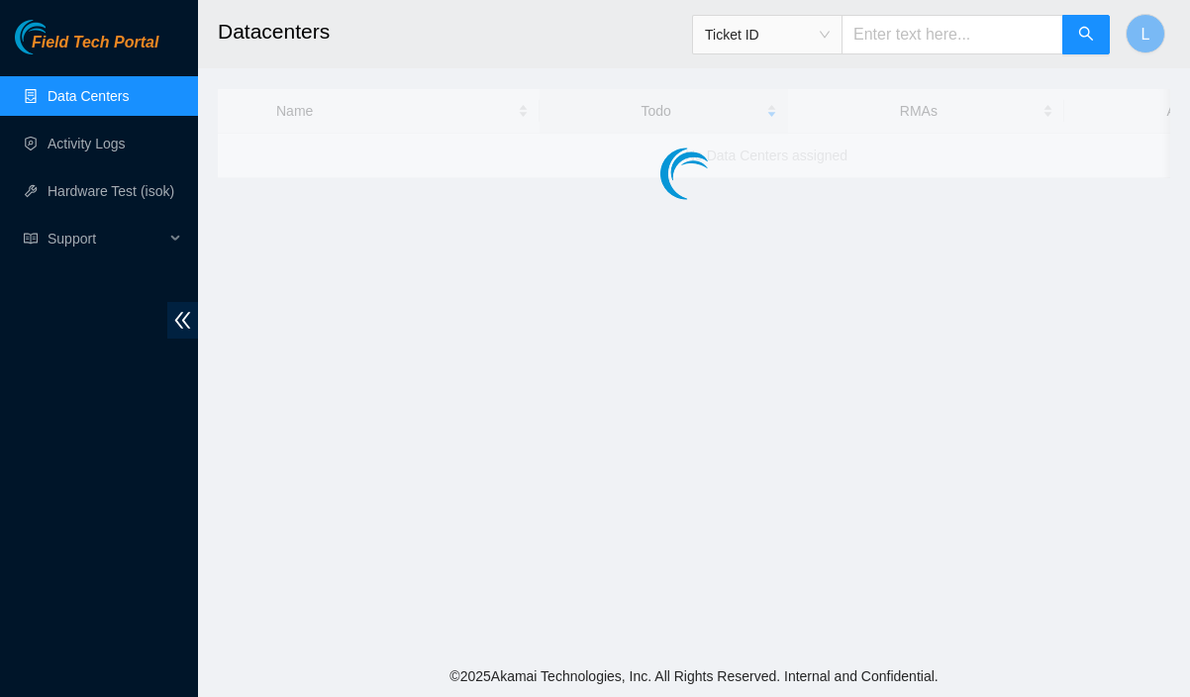  What do you see at coordinates (953, 35) in the screenshot?
I see `input: Enter text here...` at bounding box center [953, 35].